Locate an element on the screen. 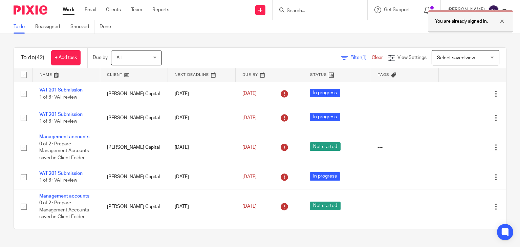  img: svg%3E is located at coordinates (494, 10).